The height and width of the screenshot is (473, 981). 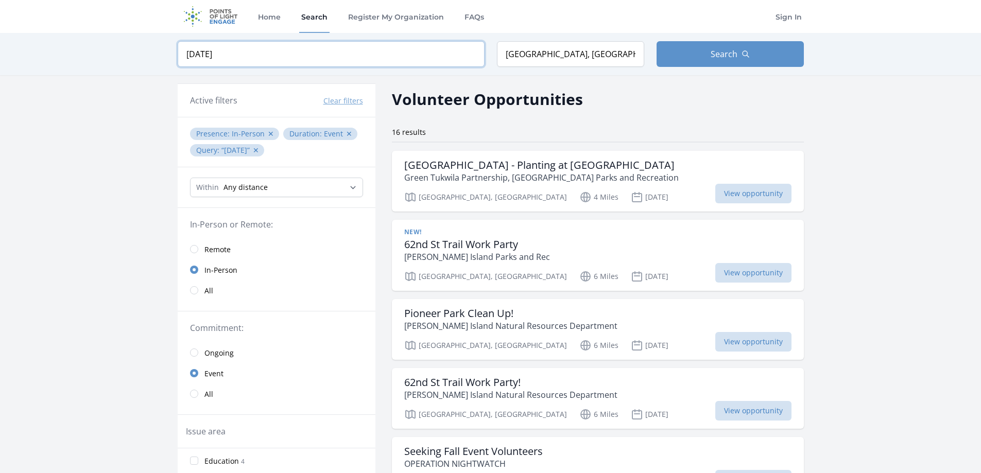 What do you see at coordinates (276, 353) in the screenshot?
I see `a: Ongoing` at bounding box center [276, 353].